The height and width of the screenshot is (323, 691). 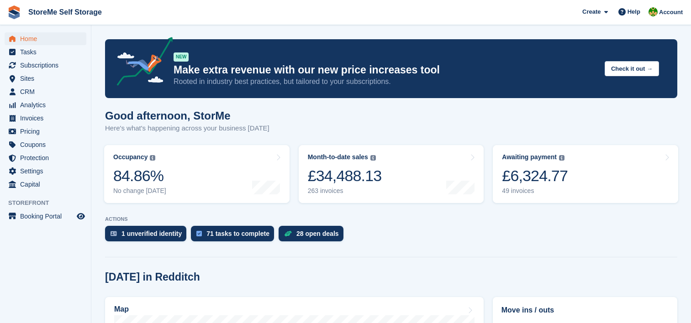 I want to click on div: Month-to-date sales, so click(x=338, y=157).